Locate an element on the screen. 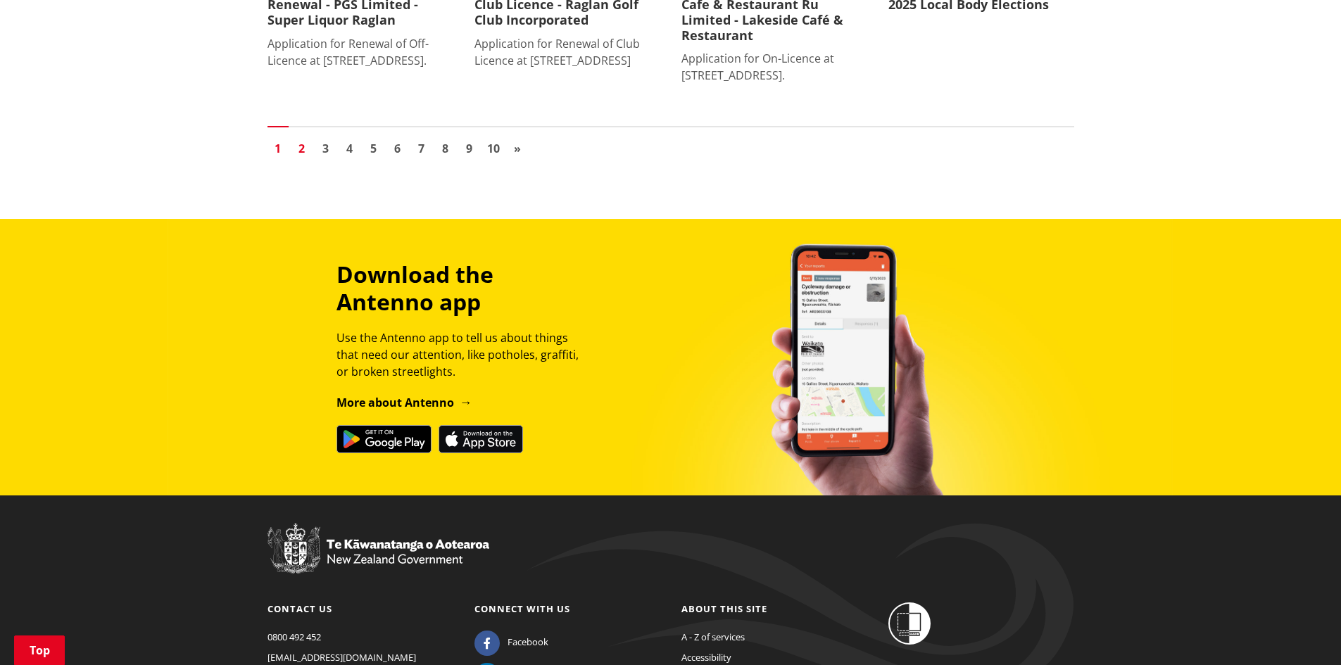  a: Contact us is located at coordinates (300, 609).